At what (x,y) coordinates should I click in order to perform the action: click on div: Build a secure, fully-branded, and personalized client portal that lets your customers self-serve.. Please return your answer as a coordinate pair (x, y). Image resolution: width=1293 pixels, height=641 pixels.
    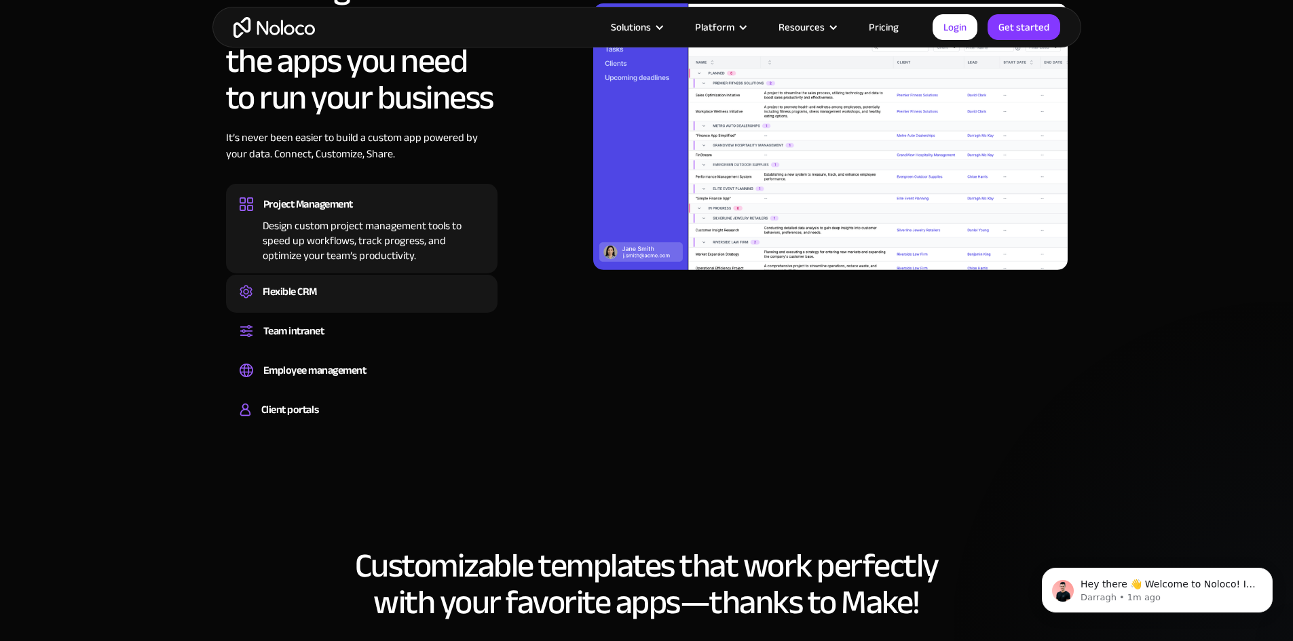
    Looking at the image, I should click on (362, 422).